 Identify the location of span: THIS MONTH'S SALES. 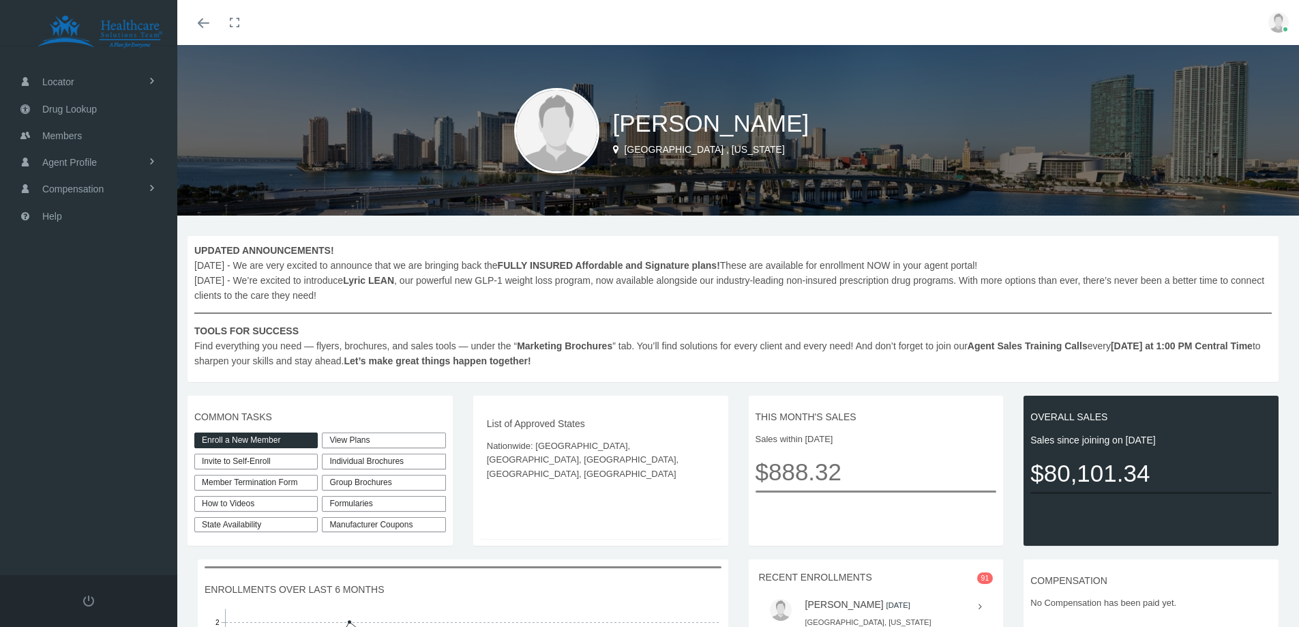
(876, 417).